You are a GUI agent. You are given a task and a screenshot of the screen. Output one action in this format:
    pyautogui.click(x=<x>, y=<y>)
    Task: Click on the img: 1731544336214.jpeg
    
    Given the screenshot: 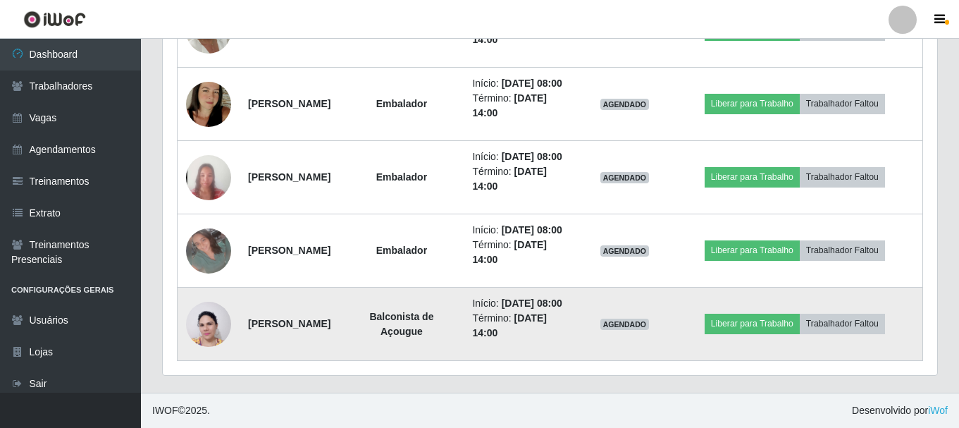 What is the action you would take?
    pyautogui.click(x=209, y=177)
    